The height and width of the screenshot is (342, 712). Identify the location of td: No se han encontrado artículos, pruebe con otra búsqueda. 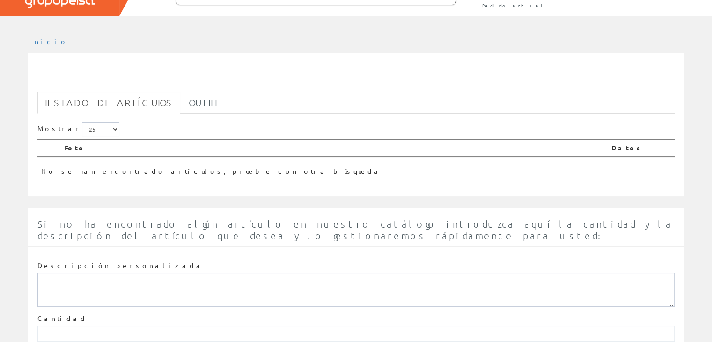
(322, 168).